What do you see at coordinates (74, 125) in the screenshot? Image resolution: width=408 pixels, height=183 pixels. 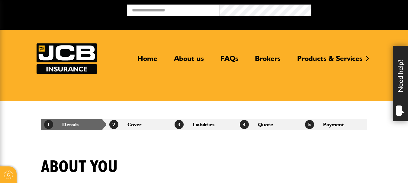 I see `li: Details` at bounding box center [74, 125].